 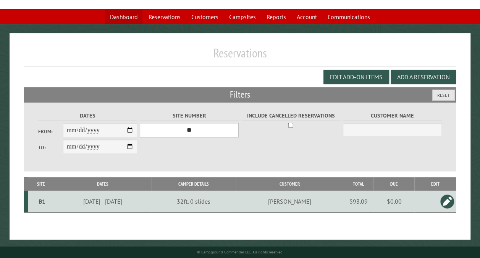 I want to click on td: $0.00, so click(x=394, y=201).